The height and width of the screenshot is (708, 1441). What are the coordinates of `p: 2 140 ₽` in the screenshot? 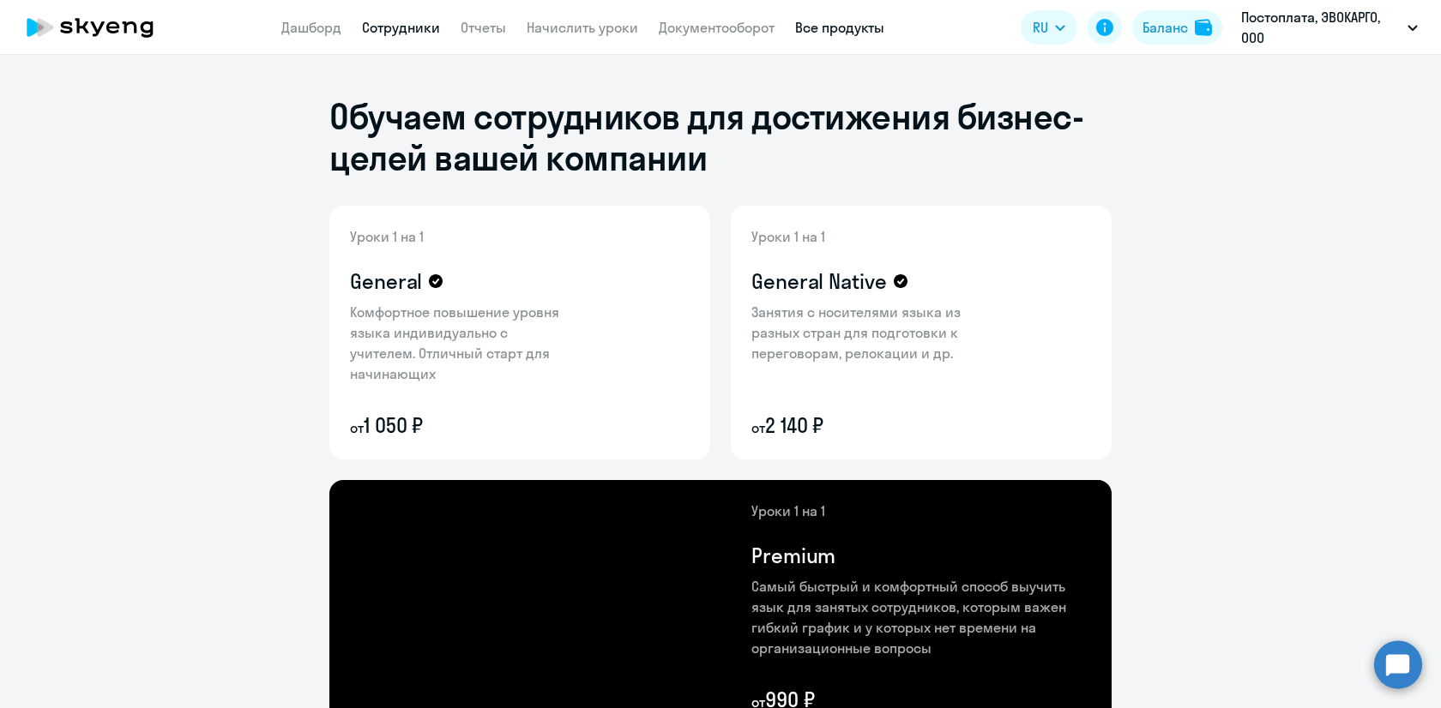 It's located at (863, 425).